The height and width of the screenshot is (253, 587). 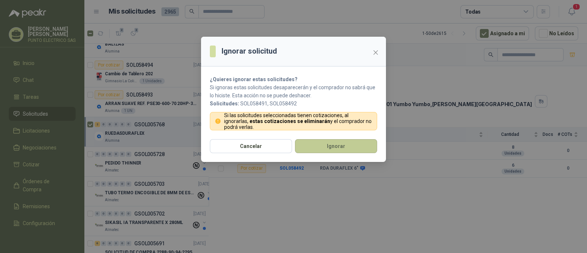 I want to click on button: Cancelar, so click(x=251, y=146).